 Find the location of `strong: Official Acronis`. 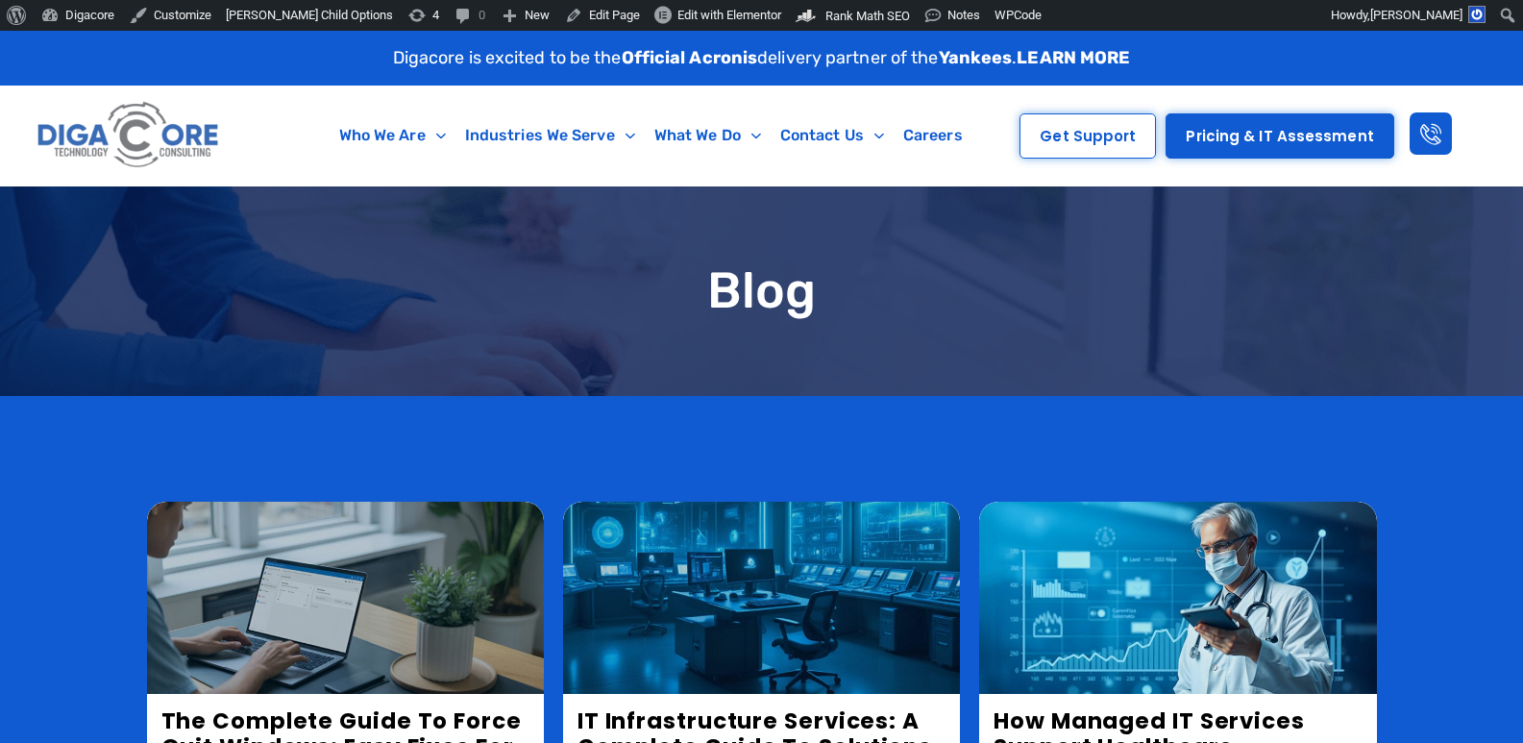

strong: Official Acronis is located at coordinates (690, 58).